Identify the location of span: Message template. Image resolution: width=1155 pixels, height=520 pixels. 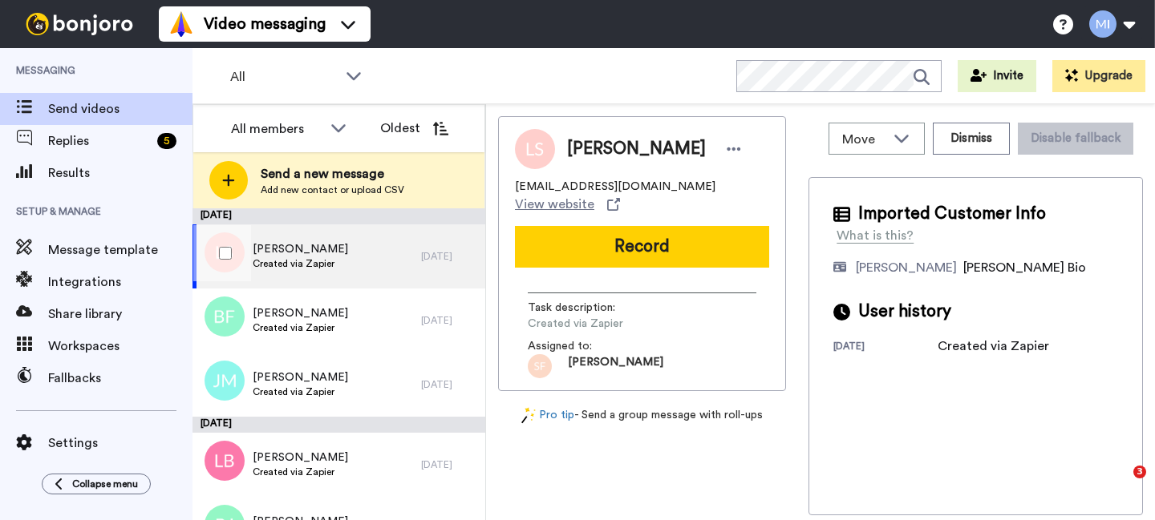
(120, 250).